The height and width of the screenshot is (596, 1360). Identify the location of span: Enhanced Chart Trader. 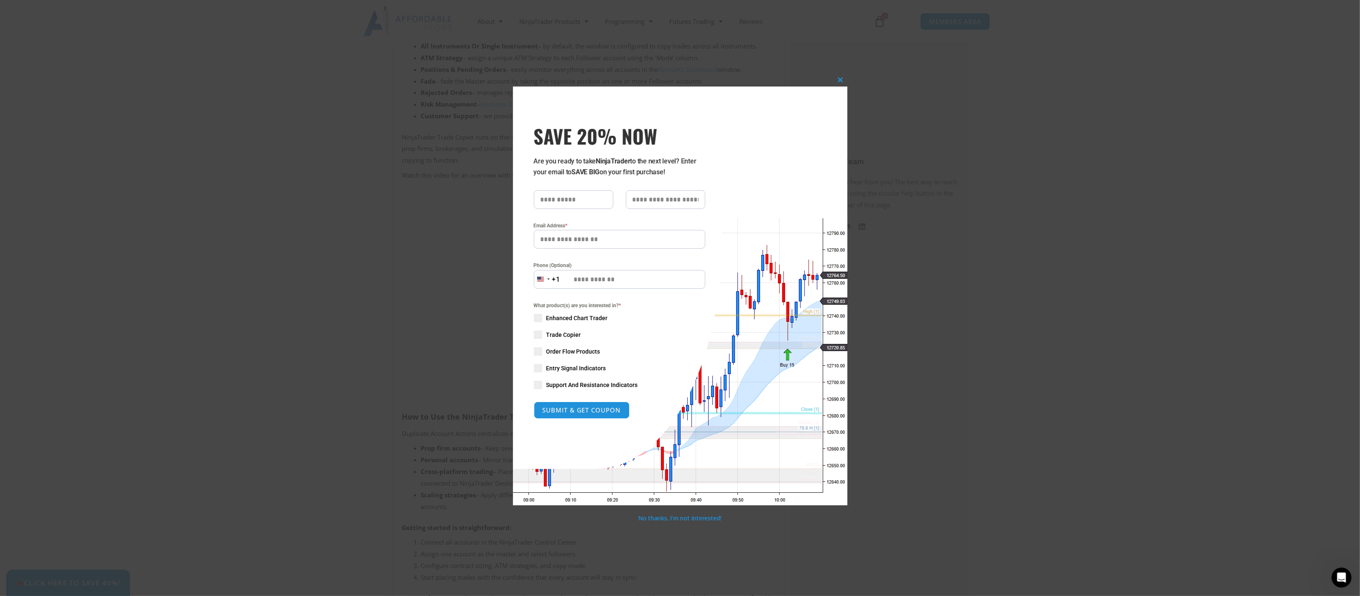
(577, 318).